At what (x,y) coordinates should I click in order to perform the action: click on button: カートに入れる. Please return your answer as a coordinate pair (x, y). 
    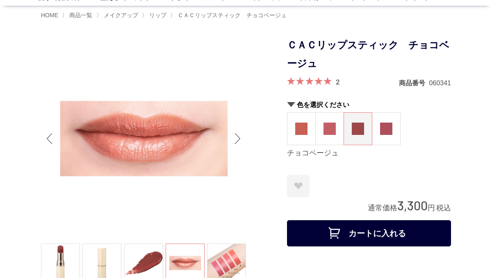
    Looking at the image, I should click on (369, 233).